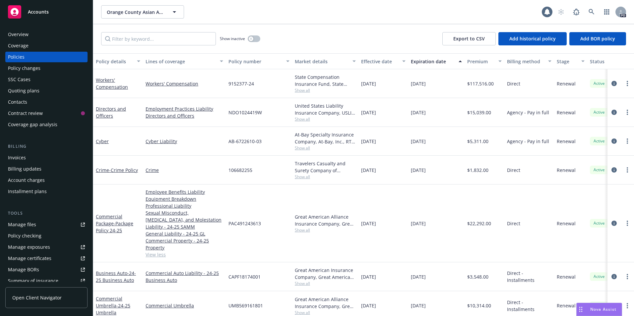 This screenshot has height=316, width=634. I want to click on div: Policy checking, so click(25, 236).